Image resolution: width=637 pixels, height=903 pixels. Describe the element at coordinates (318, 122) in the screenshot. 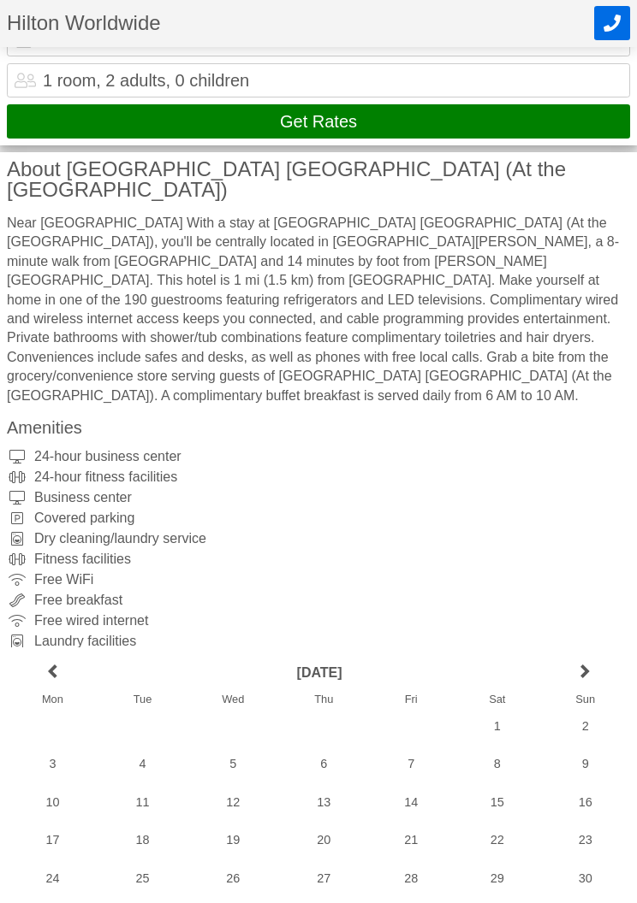

I see `button: Get Rates` at that location.